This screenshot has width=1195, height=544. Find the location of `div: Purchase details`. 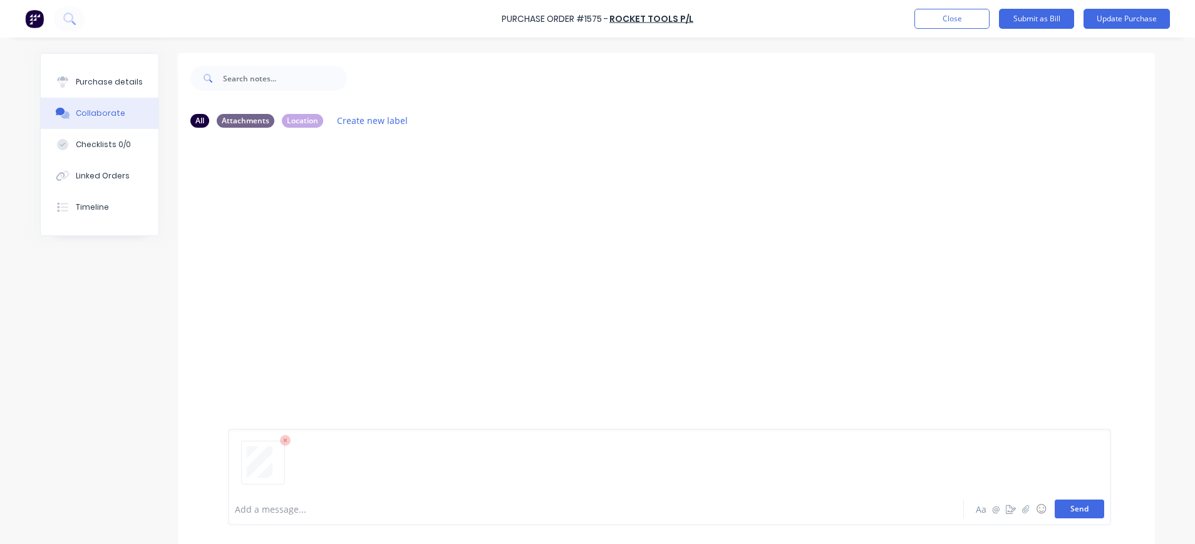

div: Purchase details is located at coordinates (109, 82).